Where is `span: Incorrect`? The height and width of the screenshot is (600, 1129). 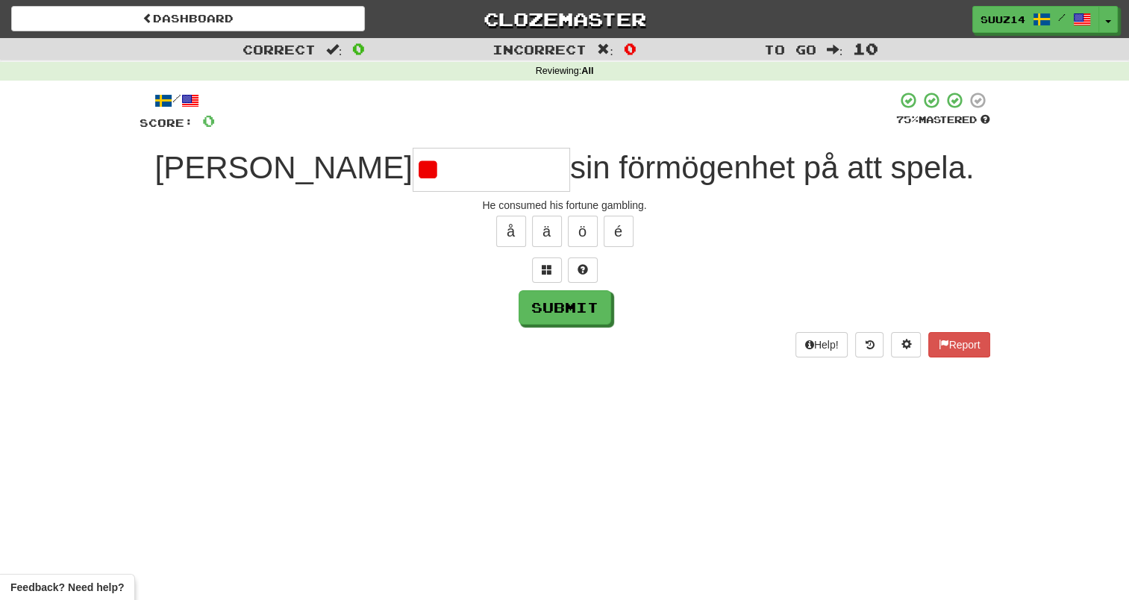
span: Incorrect is located at coordinates (539, 49).